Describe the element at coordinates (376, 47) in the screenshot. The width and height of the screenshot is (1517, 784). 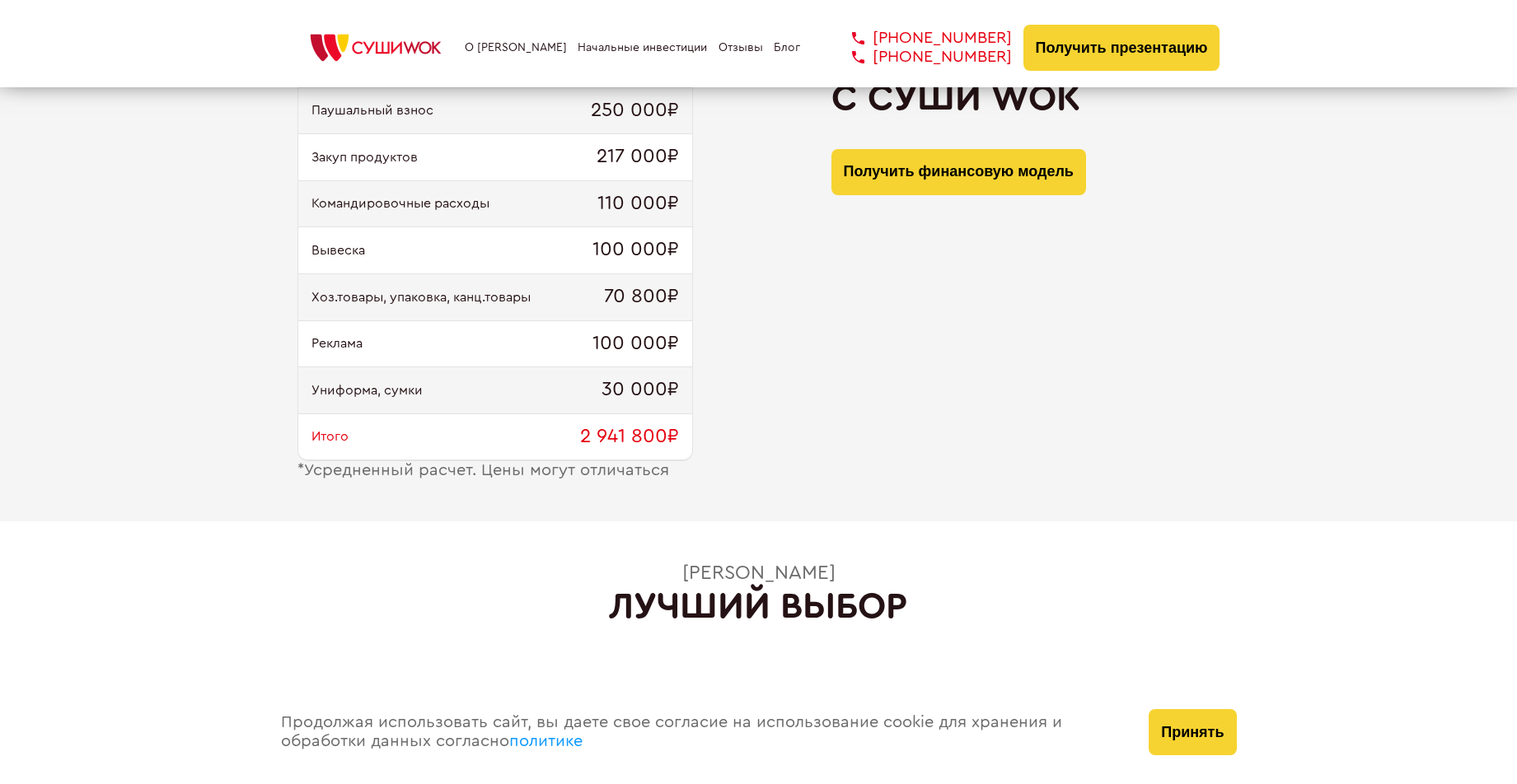
I see `img: СУШИWOK` at that location.